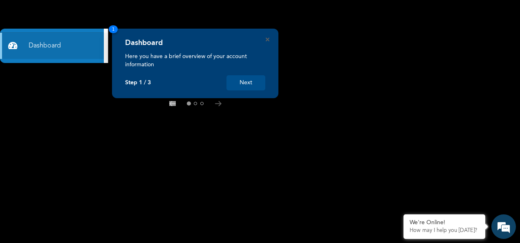  What do you see at coordinates (445, 223) in the screenshot?
I see `div: We're Online!` at bounding box center [445, 223].